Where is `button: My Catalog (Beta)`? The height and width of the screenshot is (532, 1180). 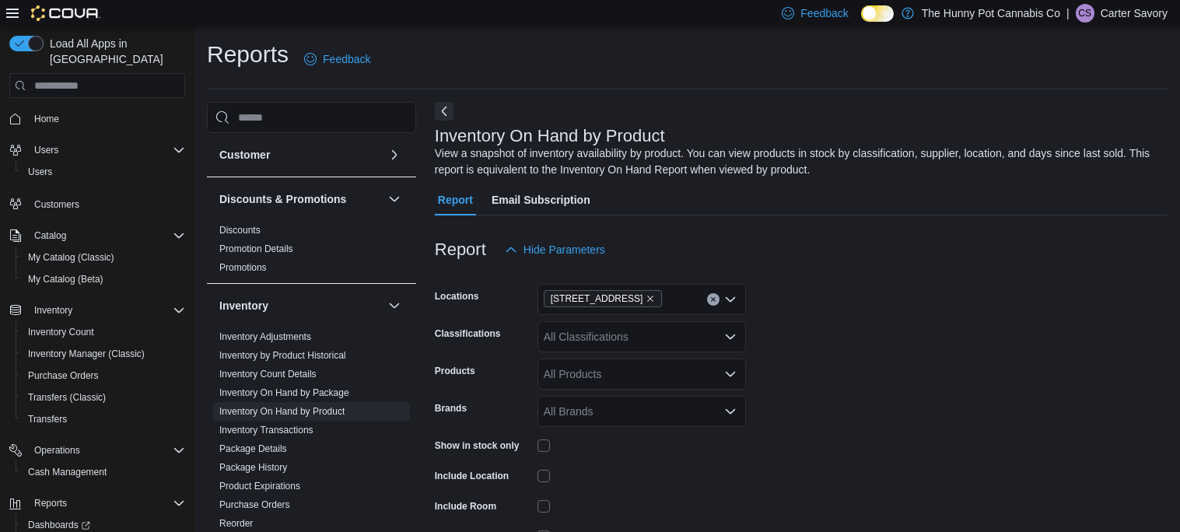
button: My Catalog (Beta) is located at coordinates (103, 279).